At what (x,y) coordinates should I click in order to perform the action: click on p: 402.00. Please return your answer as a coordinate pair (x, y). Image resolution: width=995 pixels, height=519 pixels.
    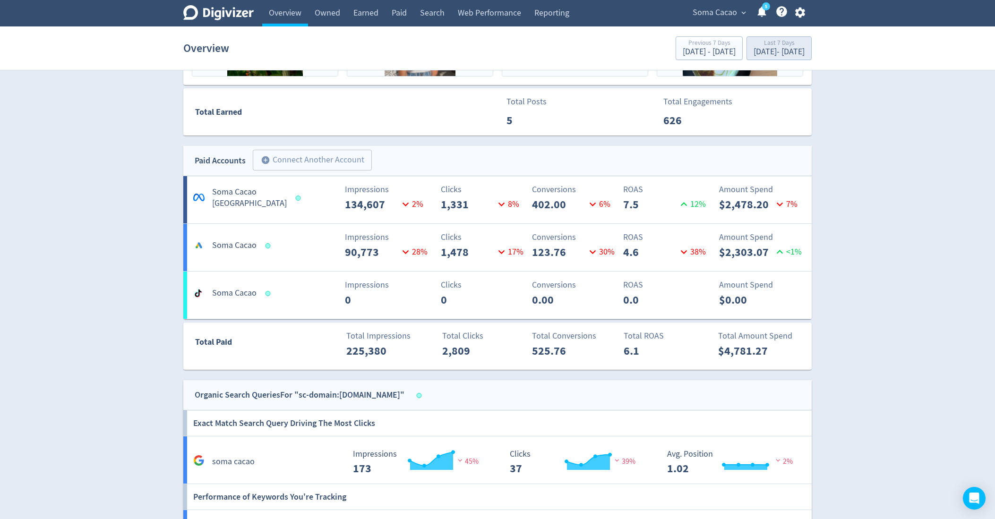
    Looking at the image, I should click on (559, 205).